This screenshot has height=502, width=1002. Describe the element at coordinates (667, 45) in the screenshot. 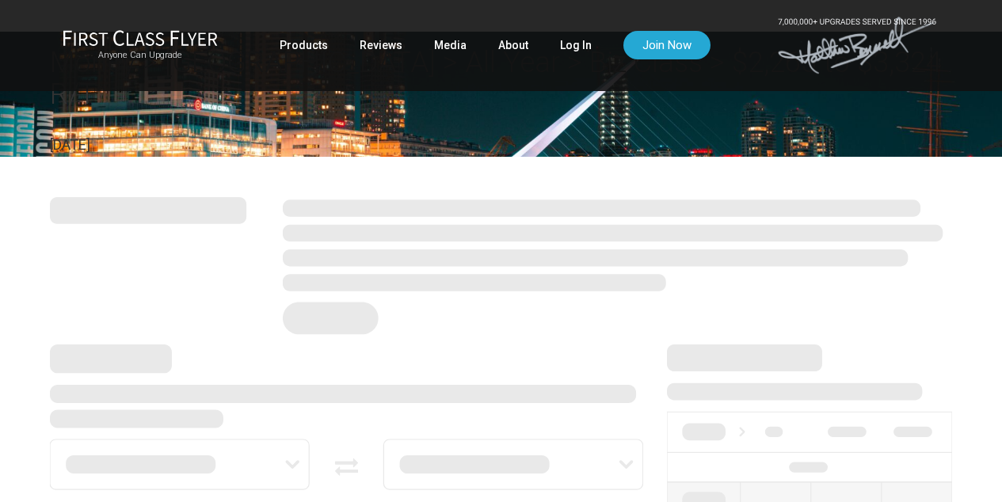

I see `a: Join Now` at that location.